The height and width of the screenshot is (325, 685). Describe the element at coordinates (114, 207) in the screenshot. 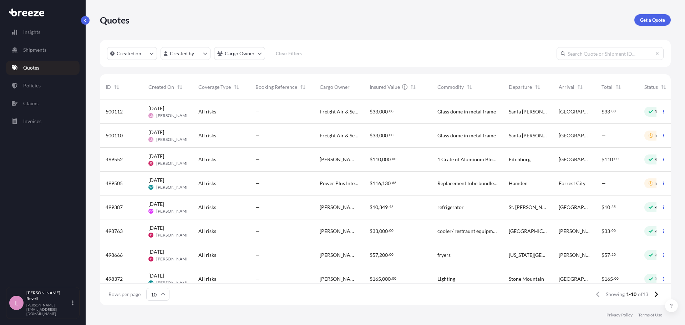

I see `span: 499387` at that location.